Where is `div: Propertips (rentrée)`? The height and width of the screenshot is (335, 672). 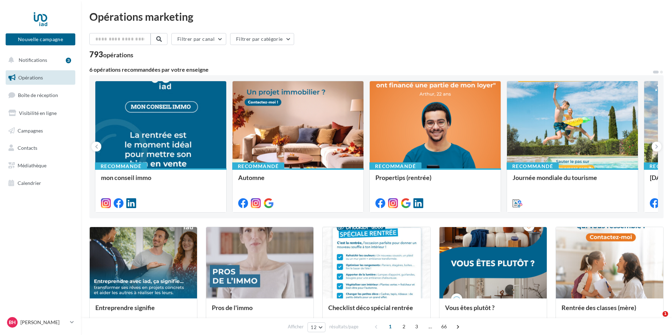 div: Propertips (rentrée) is located at coordinates (435, 181).